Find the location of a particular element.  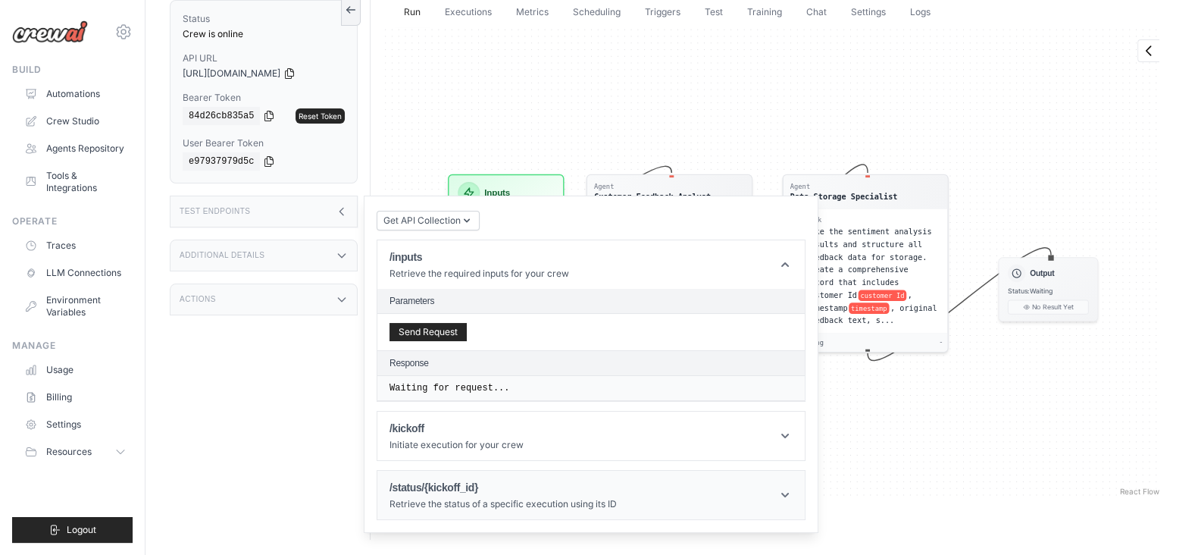

div: AgentCustomer Feedback AnalystTaskAnalyze the customer feedback text "feedback Text" submitted by... is located at coordinates (669, 263).